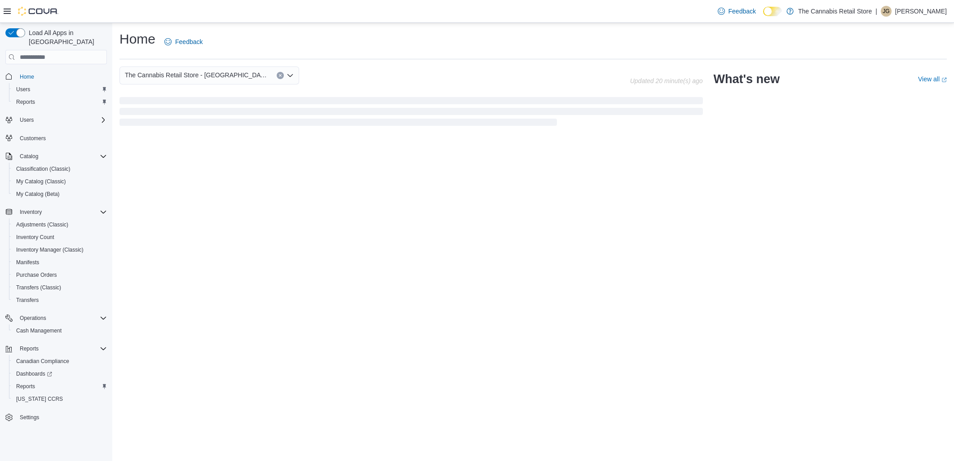 This screenshot has height=461, width=954. Describe the element at coordinates (60, 169) in the screenshot. I see `button: Classification (Classic)` at that location.